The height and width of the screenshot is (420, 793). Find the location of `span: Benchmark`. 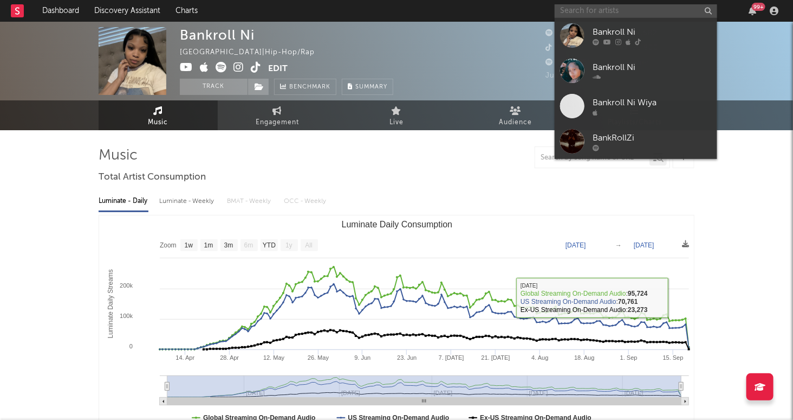

span: Benchmark is located at coordinates (310, 87).